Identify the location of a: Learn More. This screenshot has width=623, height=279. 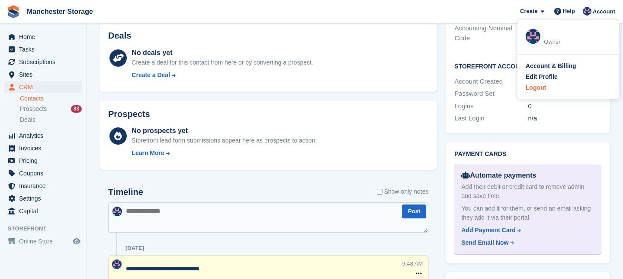
(224, 153).